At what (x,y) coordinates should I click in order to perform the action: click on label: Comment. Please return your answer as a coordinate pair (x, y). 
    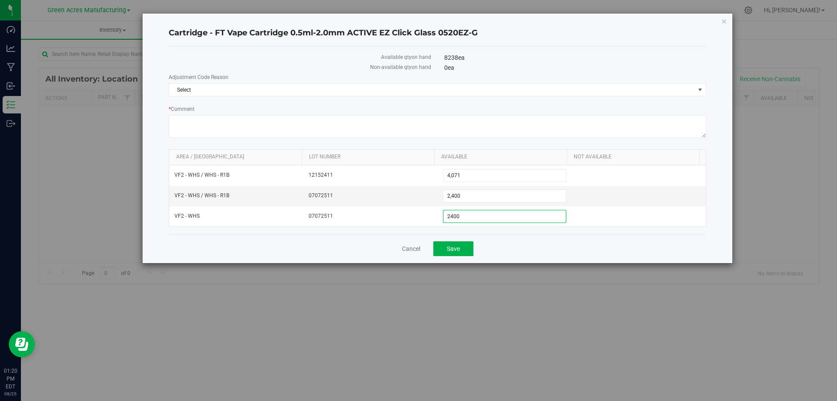
    Looking at the image, I should click on (437, 109).